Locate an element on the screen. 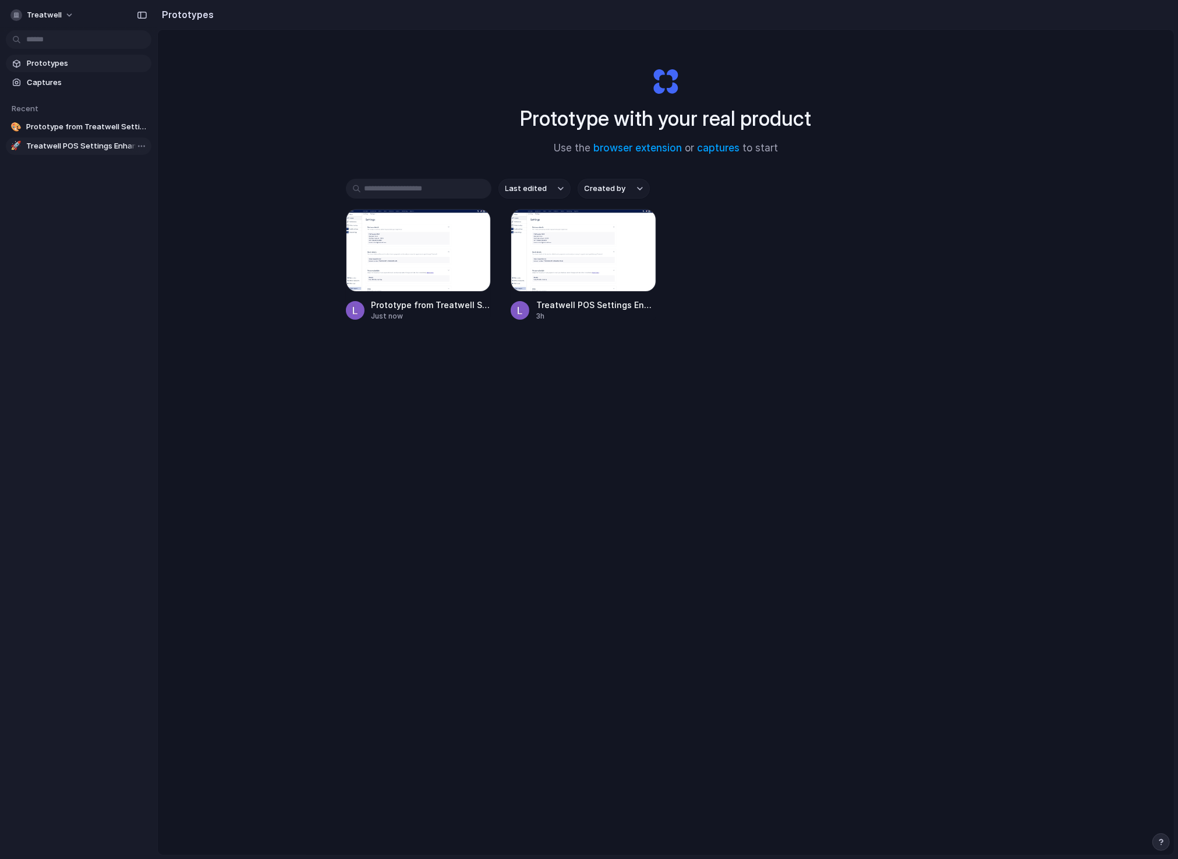 The width and height of the screenshot is (1178, 859). button: Last edited is located at coordinates (534, 189).